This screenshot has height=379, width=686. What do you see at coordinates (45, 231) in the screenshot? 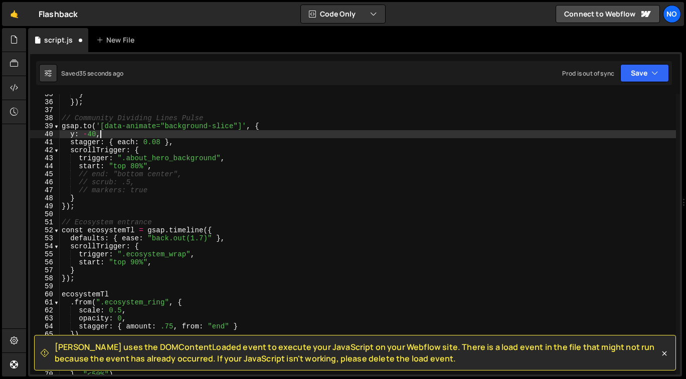
I see `div: 52` at bounding box center [45, 231].